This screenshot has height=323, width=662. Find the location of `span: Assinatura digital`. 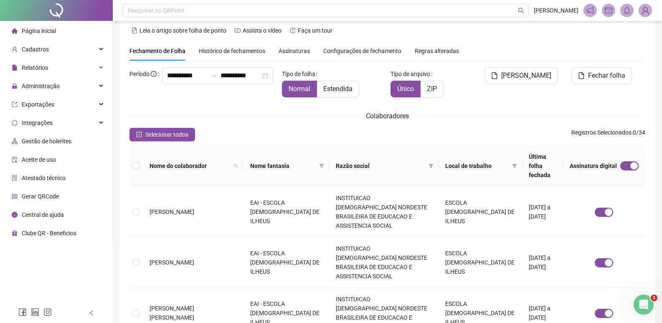

span: Assinatura digital is located at coordinates (594, 166).